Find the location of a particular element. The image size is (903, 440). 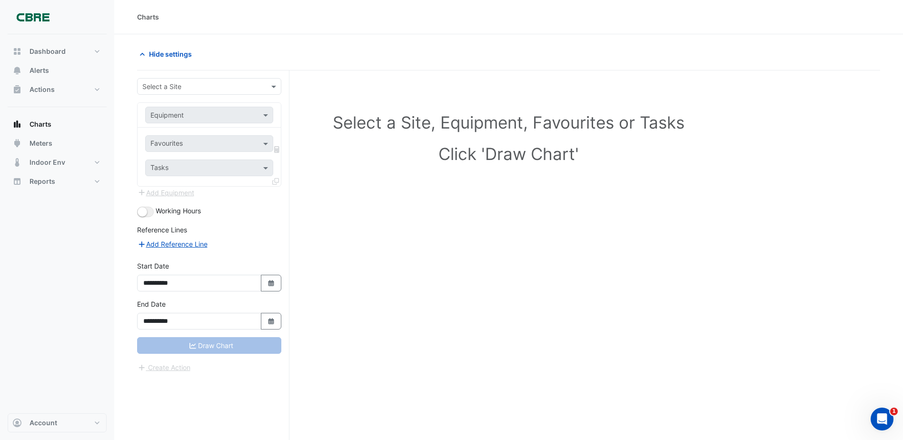

div: Charts is located at coordinates (148, 17).